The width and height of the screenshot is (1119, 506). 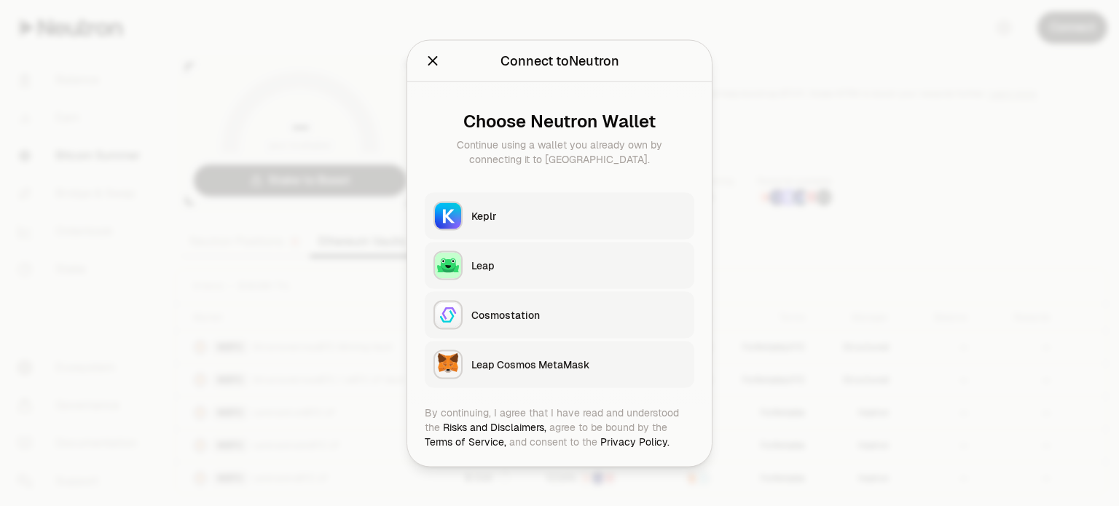 What do you see at coordinates (560, 60) in the screenshot?
I see `div: Connect to Neutron` at bounding box center [560, 60].